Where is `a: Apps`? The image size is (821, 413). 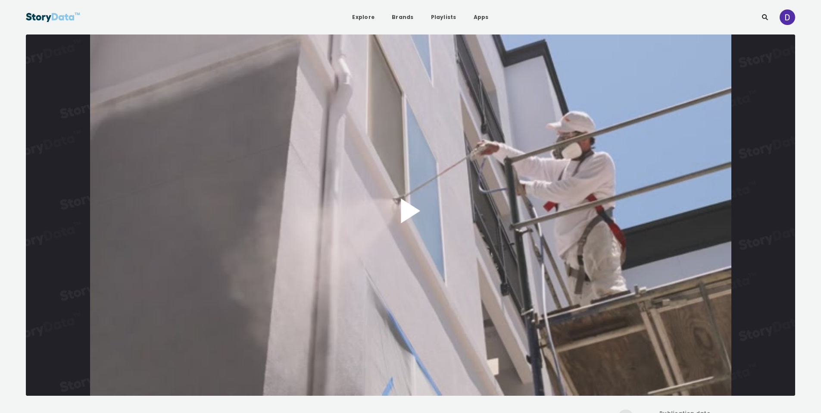 a: Apps is located at coordinates (481, 17).